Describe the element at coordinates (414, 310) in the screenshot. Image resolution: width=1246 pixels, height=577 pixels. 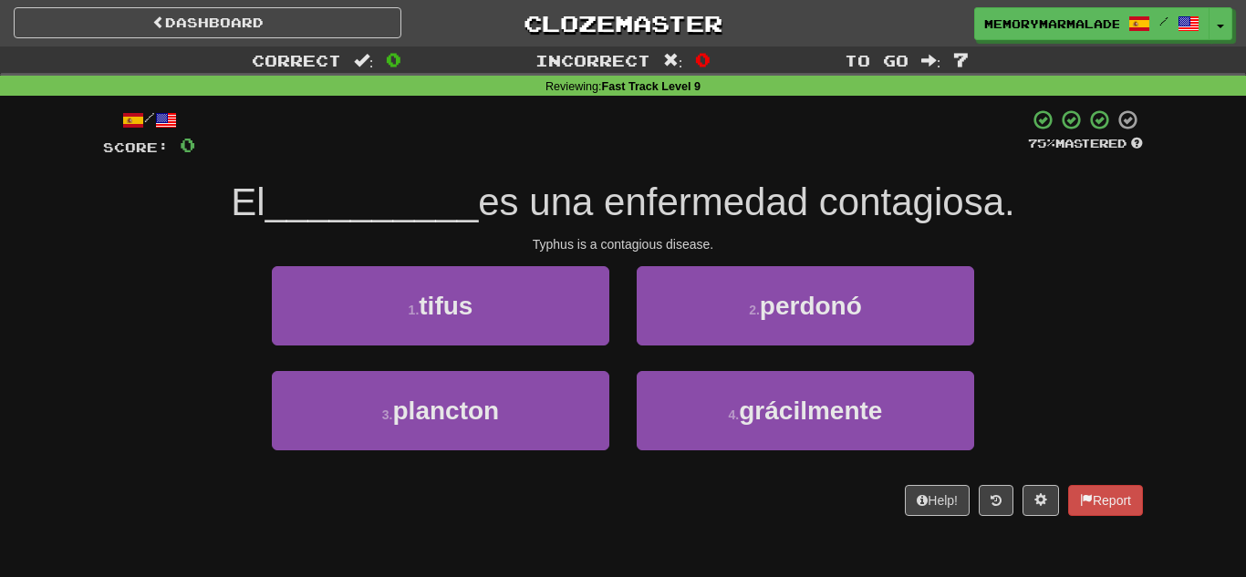
I see `small: 1 .` at that location.